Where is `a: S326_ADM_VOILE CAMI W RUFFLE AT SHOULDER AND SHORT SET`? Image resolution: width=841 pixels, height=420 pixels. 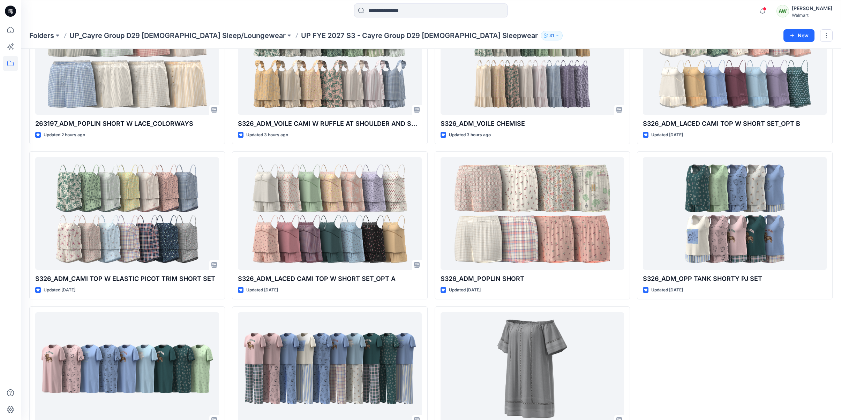
a: S326_ADM_VOILE CAMI W RUFFLE AT SHOULDER AND SHORT SET is located at coordinates (330, 58).